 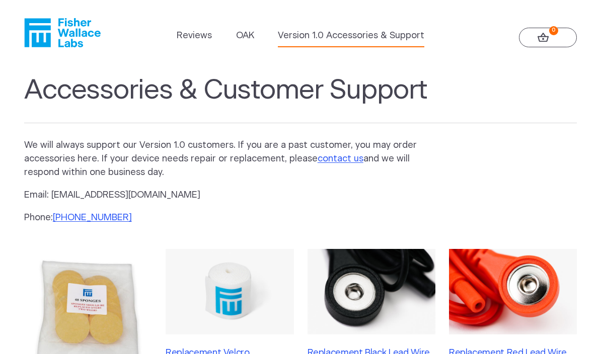 I want to click on strong: 0, so click(x=554, y=31).